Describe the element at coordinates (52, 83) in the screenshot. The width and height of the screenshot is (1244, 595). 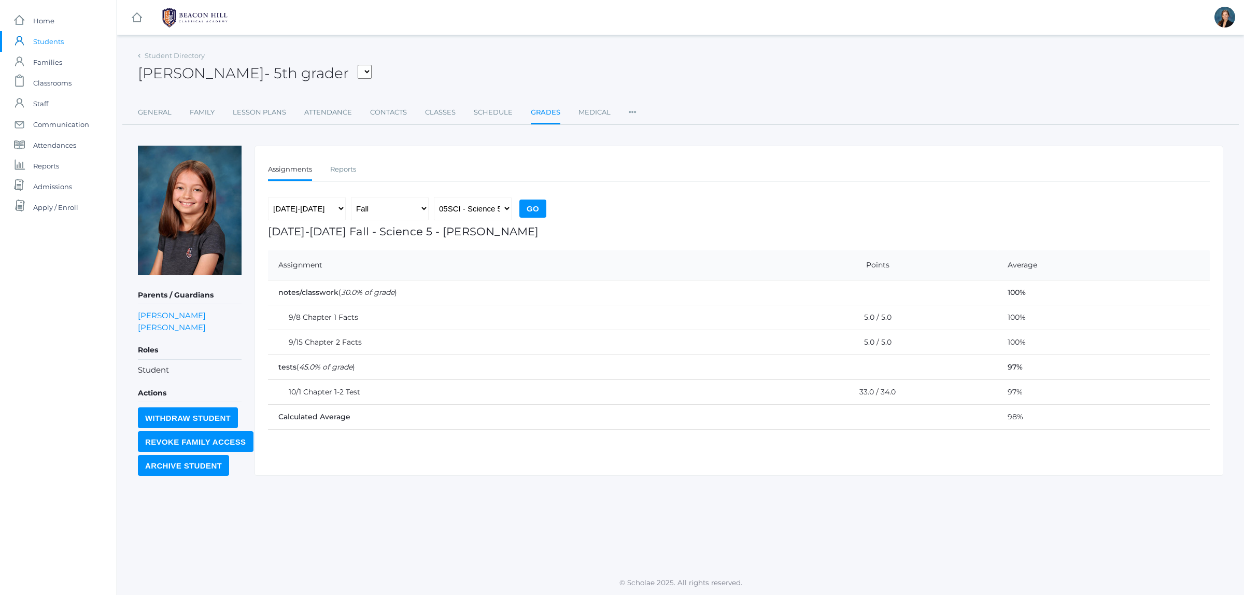
I see `span: Classrooms` at that location.